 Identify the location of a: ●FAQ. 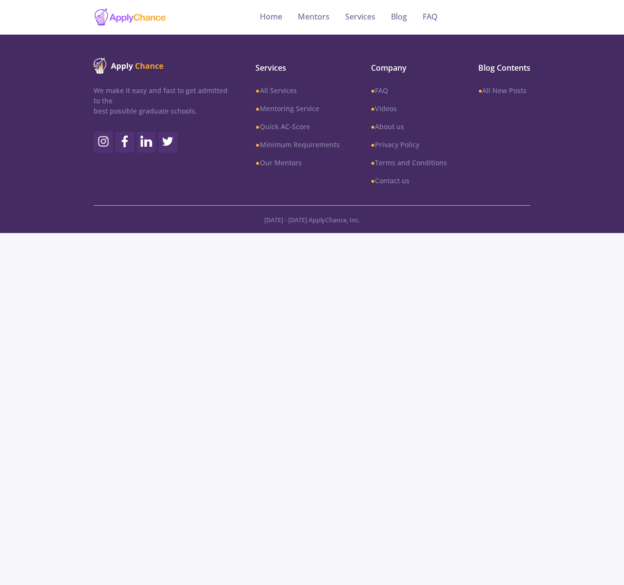
(409, 90).